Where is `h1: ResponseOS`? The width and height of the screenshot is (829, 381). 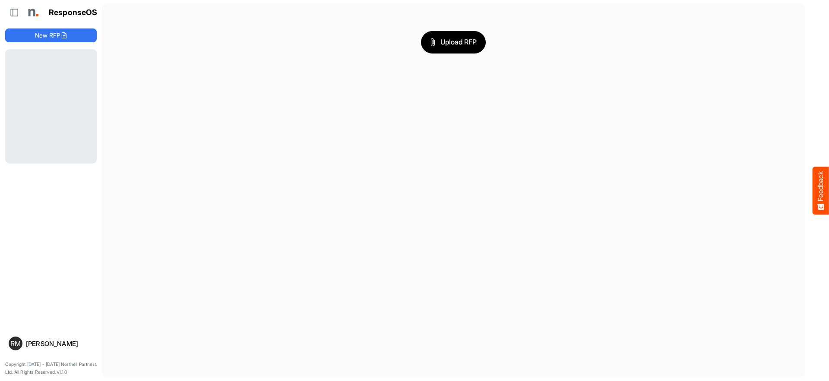
h1: ResponseOS is located at coordinates (73, 13).